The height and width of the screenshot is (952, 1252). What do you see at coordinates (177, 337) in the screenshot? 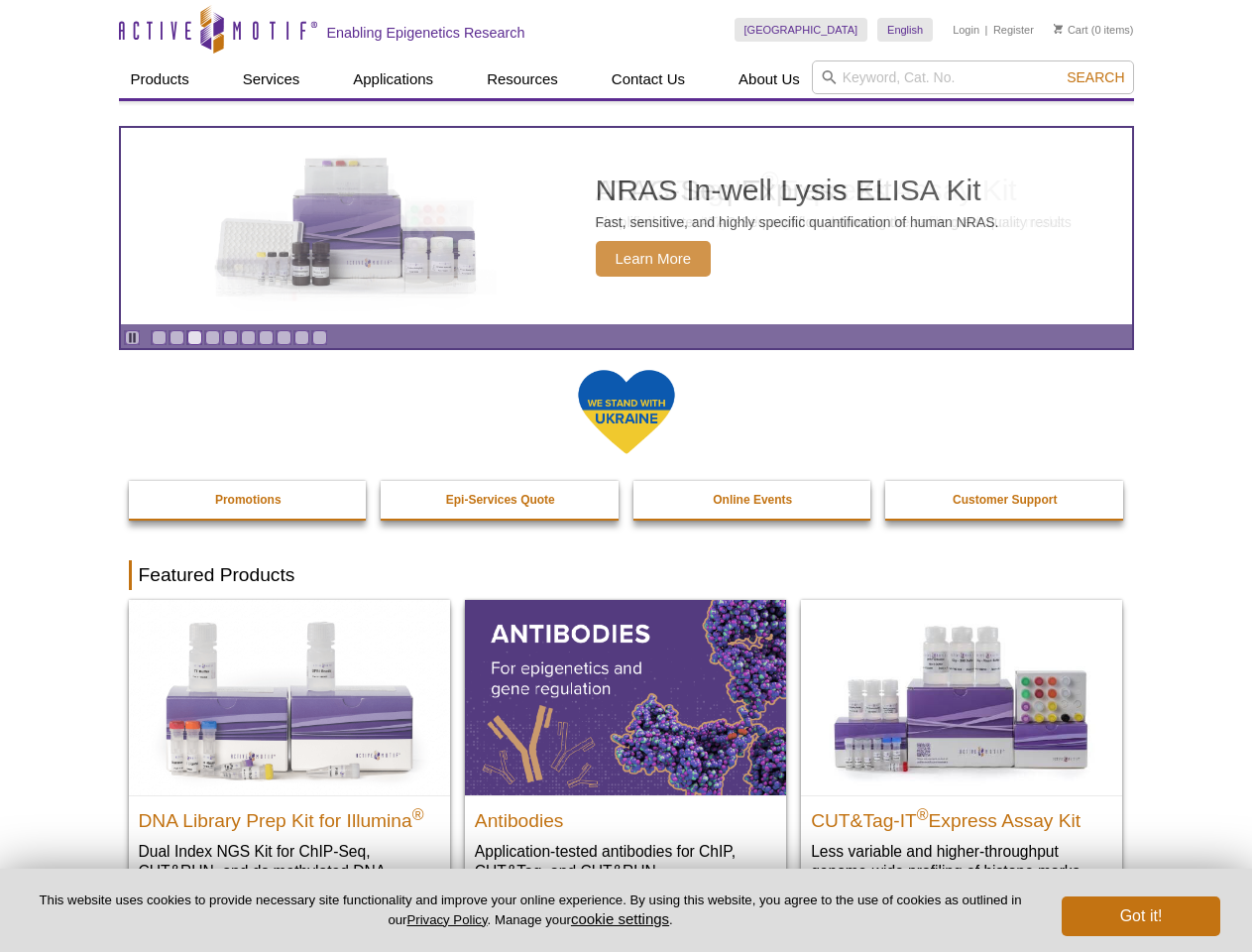
I see `a: Go to slide 2` at bounding box center [177, 337].